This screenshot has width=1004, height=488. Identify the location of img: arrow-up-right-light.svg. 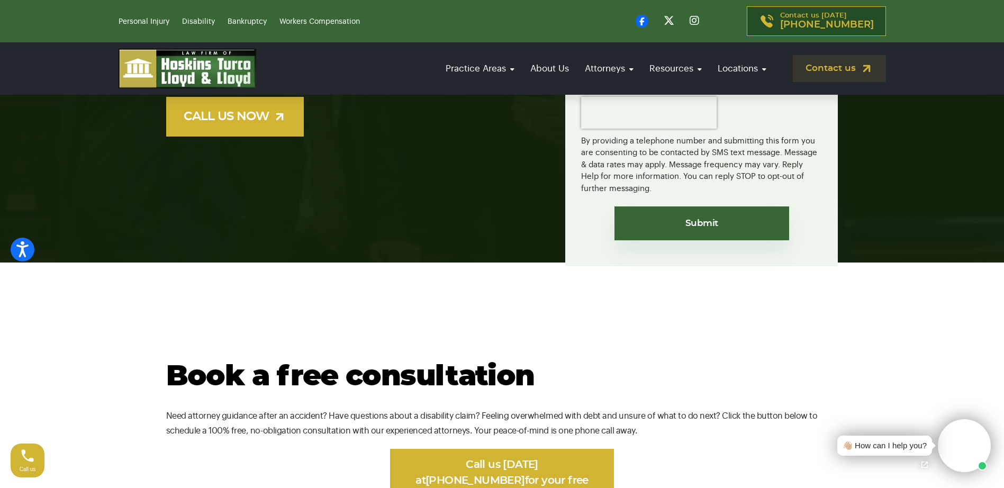
(279, 116).